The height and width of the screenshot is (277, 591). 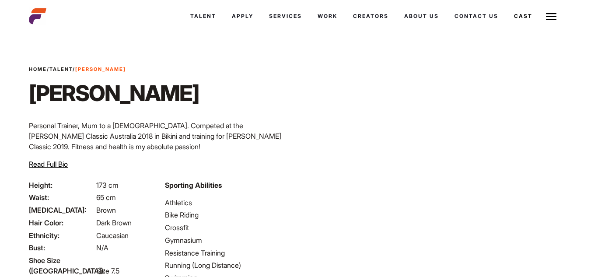 I want to click on span: Waist:, so click(x=62, y=197).